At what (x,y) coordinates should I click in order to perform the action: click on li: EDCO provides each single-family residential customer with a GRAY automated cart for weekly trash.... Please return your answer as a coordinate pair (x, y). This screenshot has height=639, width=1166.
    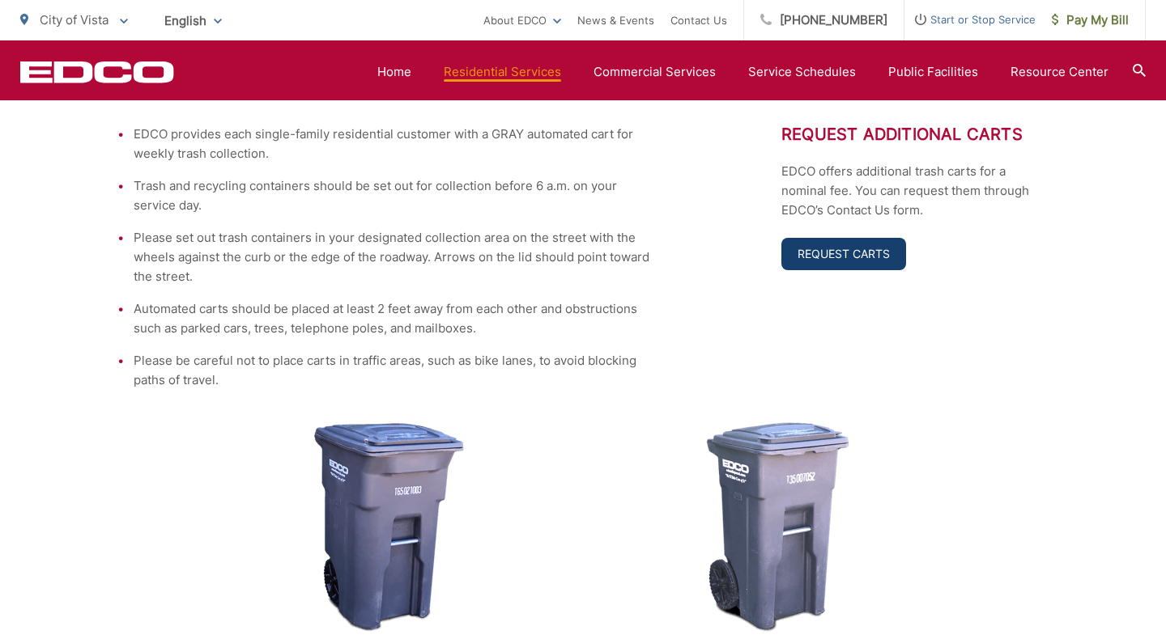
    Looking at the image, I should click on (393, 144).